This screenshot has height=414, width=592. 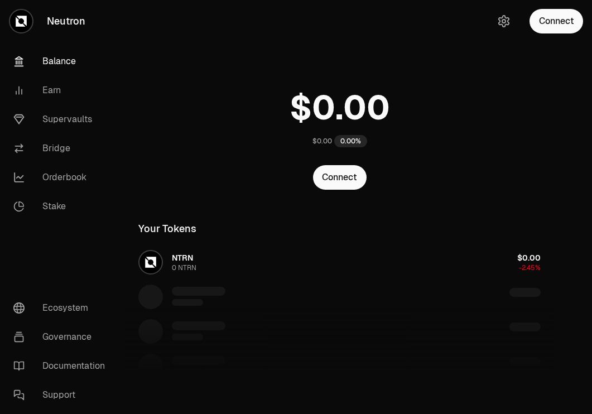 What do you see at coordinates (62, 61) in the screenshot?
I see `a: Balance` at bounding box center [62, 61].